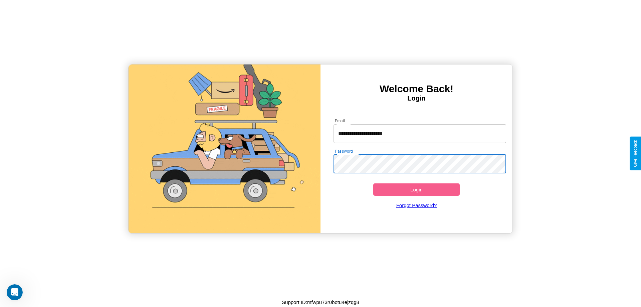 This screenshot has width=641, height=307. What do you see at coordinates (343, 151) in the screenshot?
I see `label: Password` at bounding box center [343, 151].